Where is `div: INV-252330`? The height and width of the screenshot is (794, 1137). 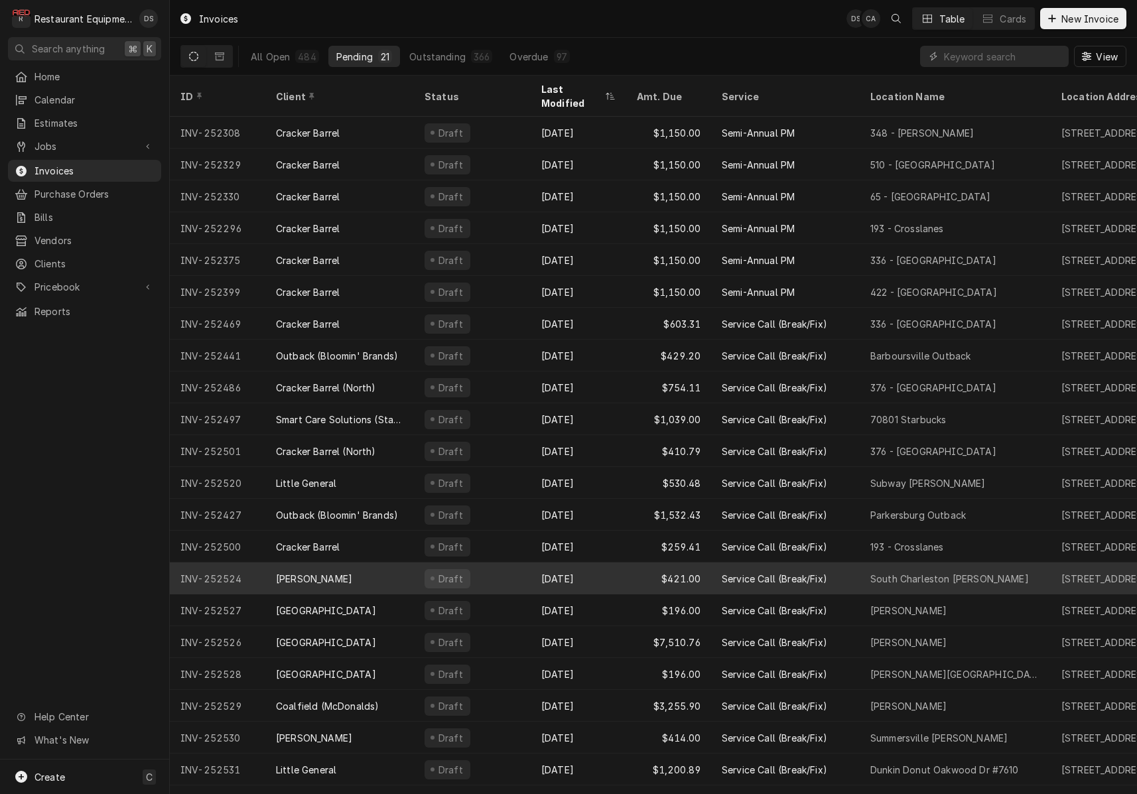
div: INV-252330 is located at coordinates (218, 196).